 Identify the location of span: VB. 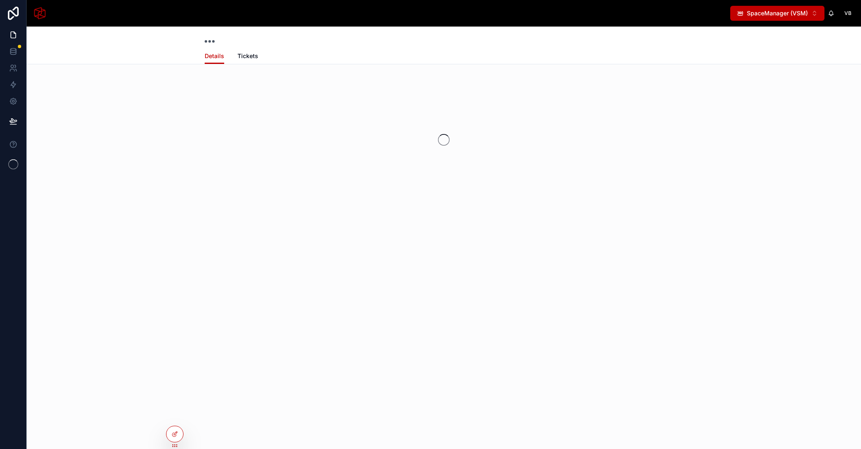
(848, 13).